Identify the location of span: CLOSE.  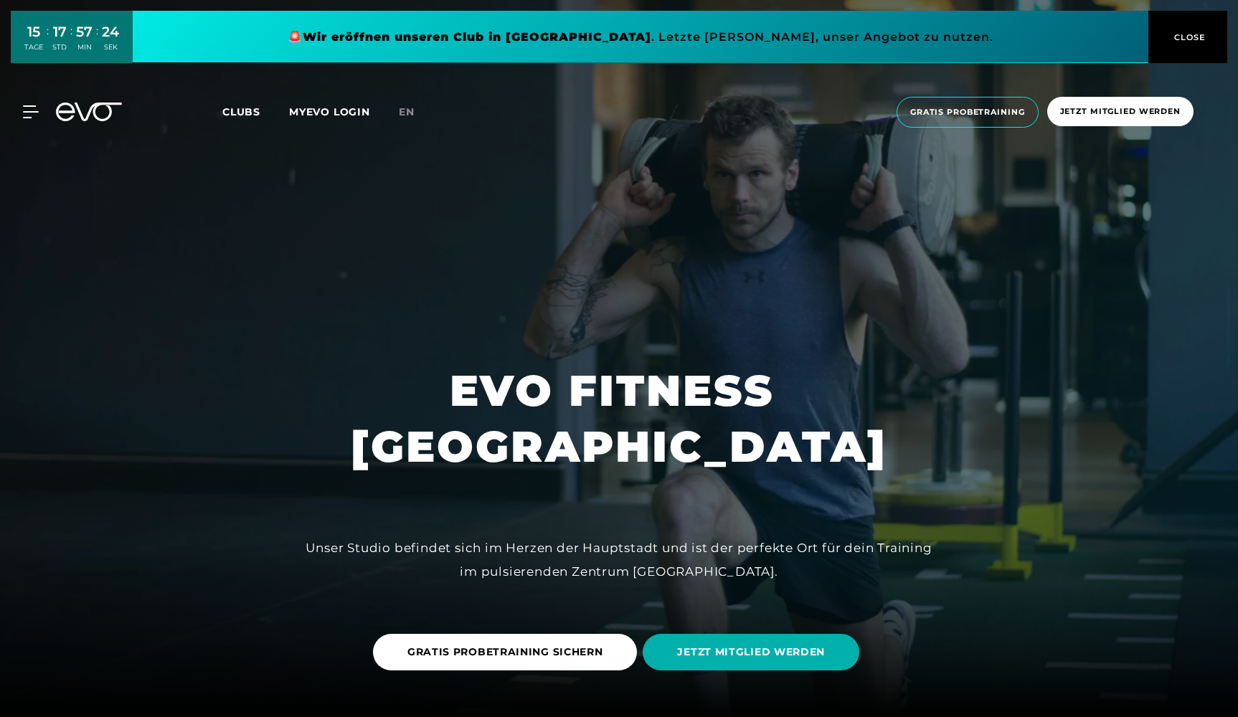
(1188, 37).